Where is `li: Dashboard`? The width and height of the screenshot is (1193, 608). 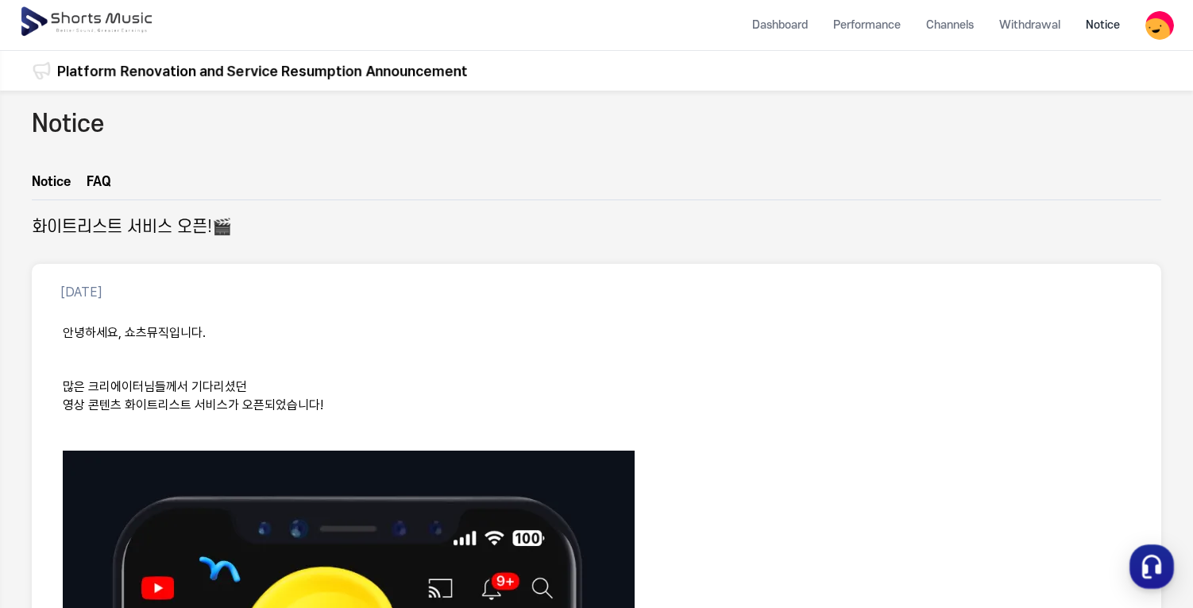 li: Dashboard is located at coordinates (780, 25).